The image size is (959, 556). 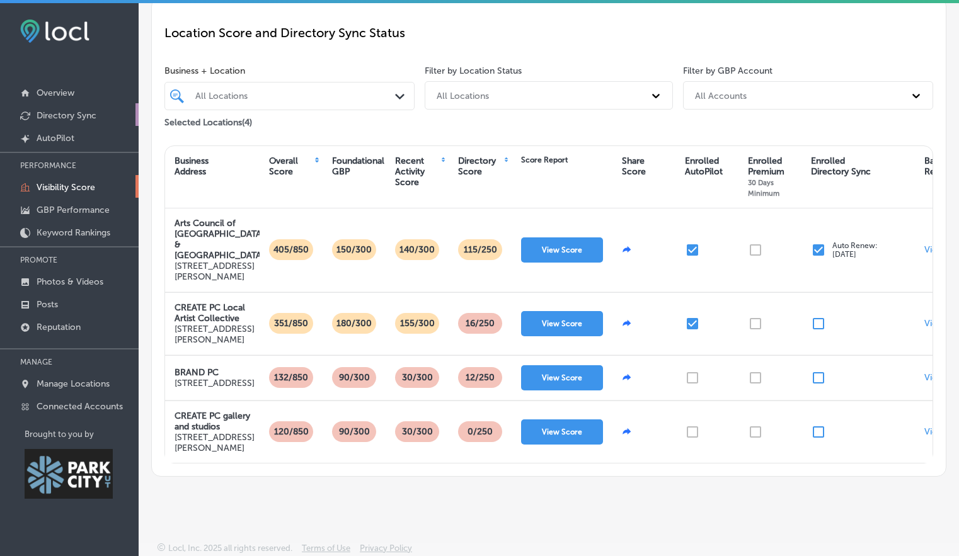 I want to click on div: Enrolled Premium, so click(x=773, y=177).